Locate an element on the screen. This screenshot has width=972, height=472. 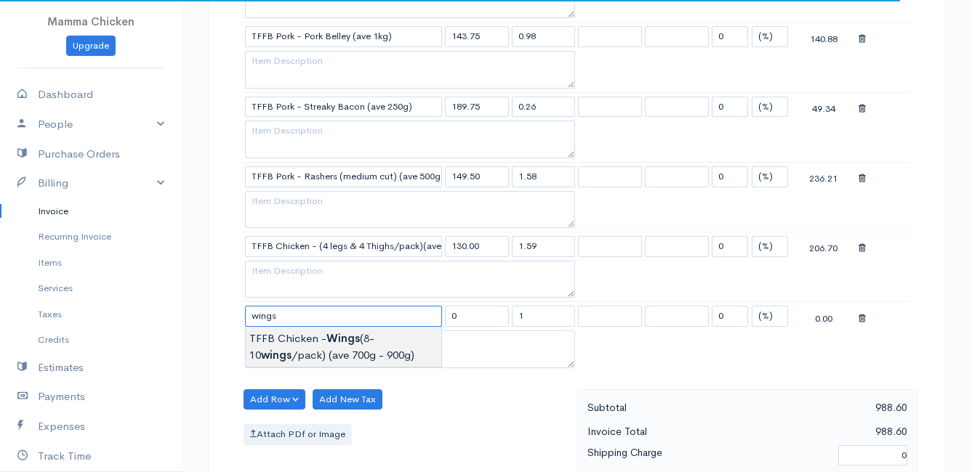
div: 140.88 is located at coordinates (824, 37).